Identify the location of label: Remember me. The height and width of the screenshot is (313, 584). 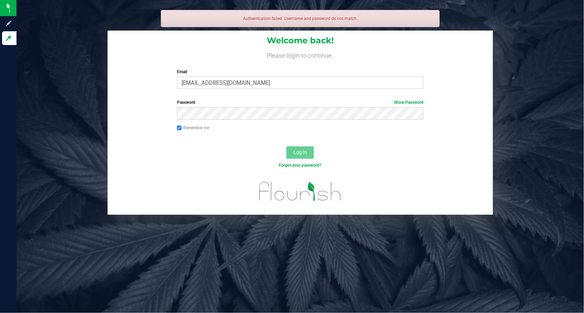
(193, 128).